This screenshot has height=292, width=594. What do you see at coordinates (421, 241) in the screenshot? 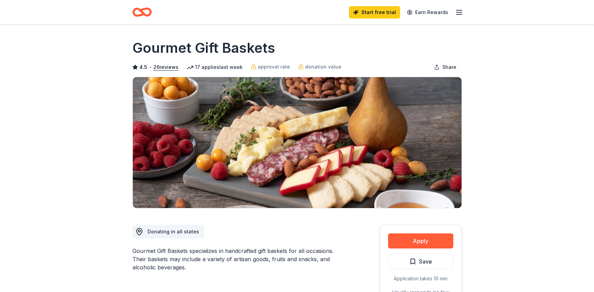
I see `button: Apply` at bounding box center [421, 241].